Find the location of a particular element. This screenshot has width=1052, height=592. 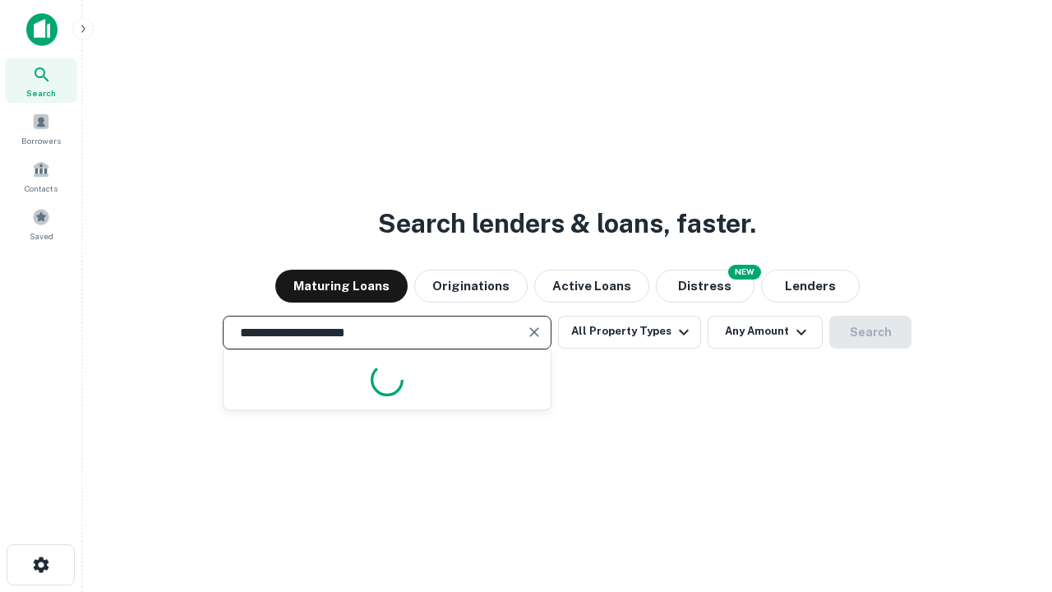

button: All Property Types is located at coordinates (629, 332).